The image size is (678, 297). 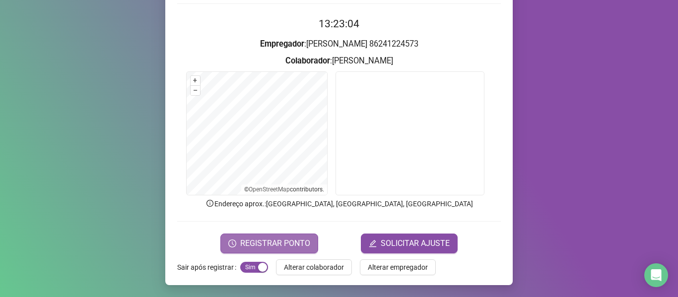 What do you see at coordinates (656, 275) in the screenshot?
I see `div: Open Intercom Messenger` at bounding box center [656, 275].